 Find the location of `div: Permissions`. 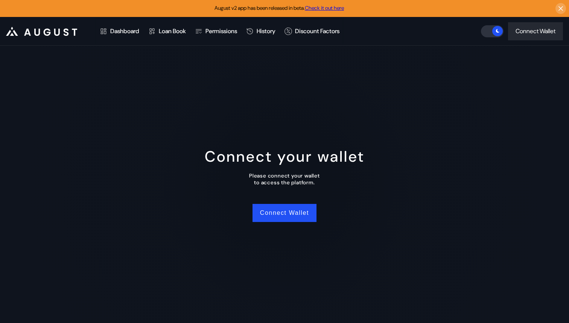

div: Permissions is located at coordinates (221, 31).